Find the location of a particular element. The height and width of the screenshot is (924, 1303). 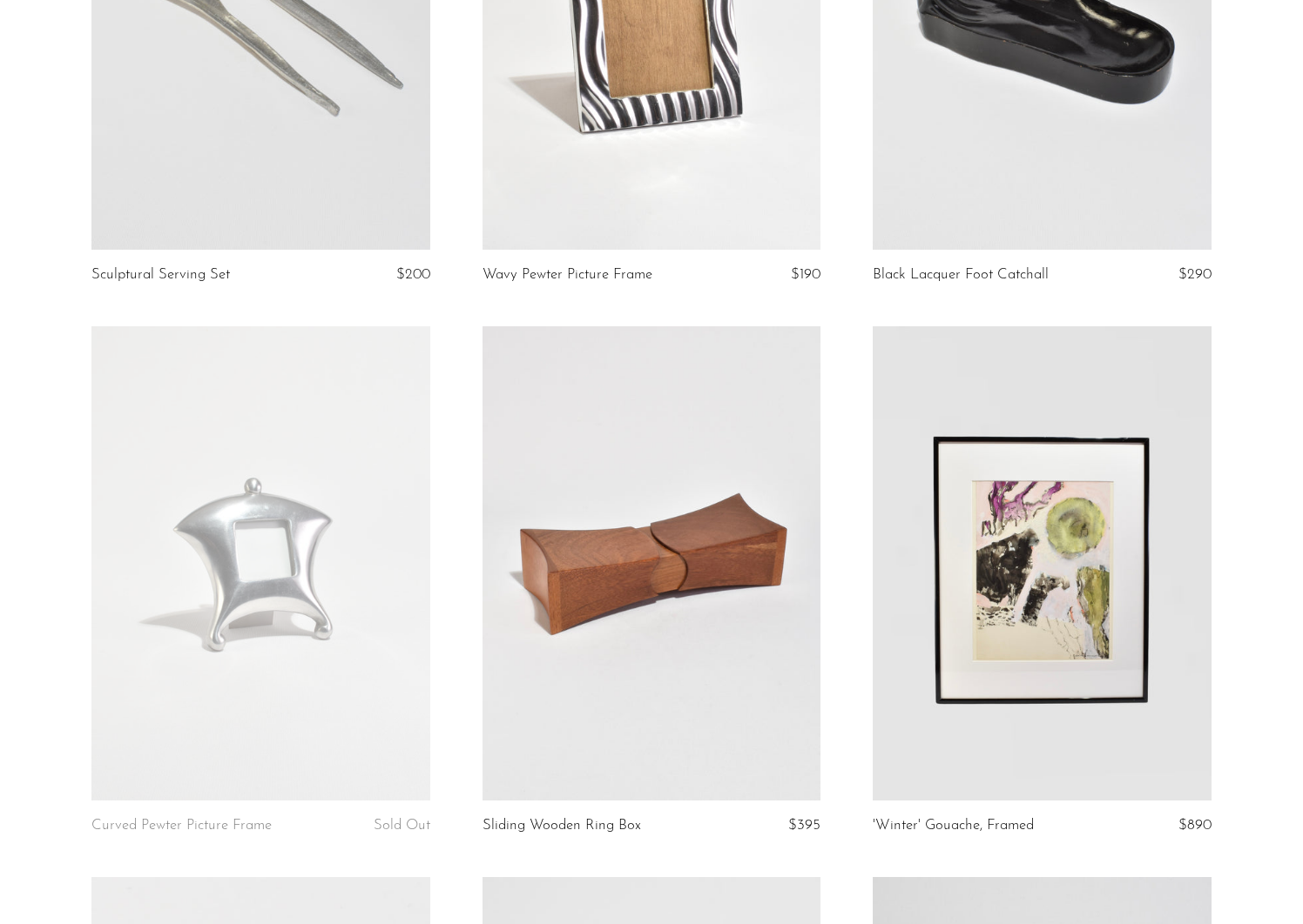

span: $190 is located at coordinates (806, 275).